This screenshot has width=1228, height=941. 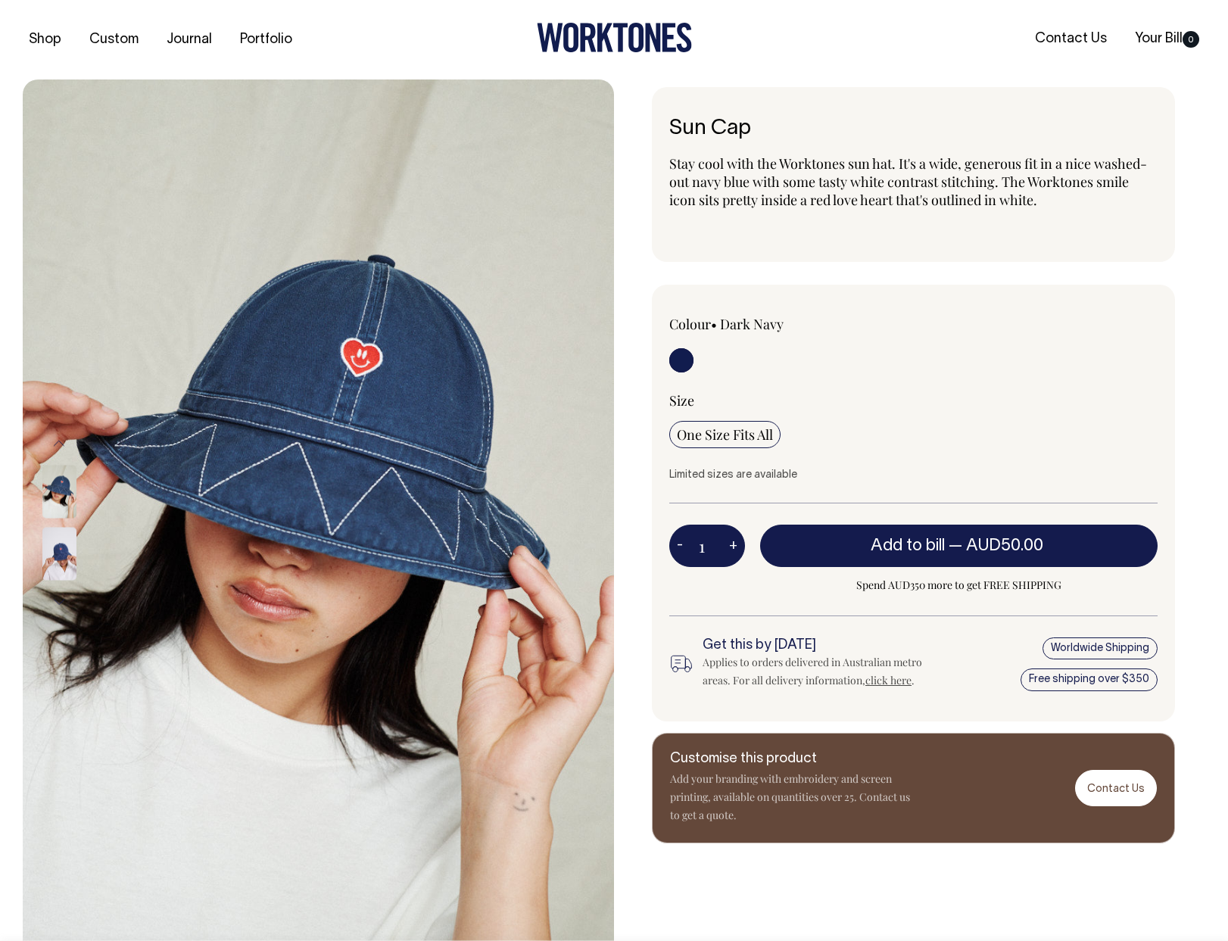 What do you see at coordinates (913, 400) in the screenshot?
I see `div: Size` at bounding box center [913, 400].